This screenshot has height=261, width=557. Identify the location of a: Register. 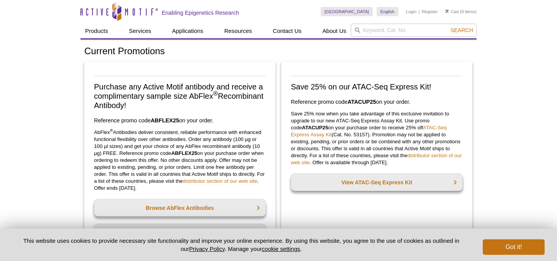
(430, 12).